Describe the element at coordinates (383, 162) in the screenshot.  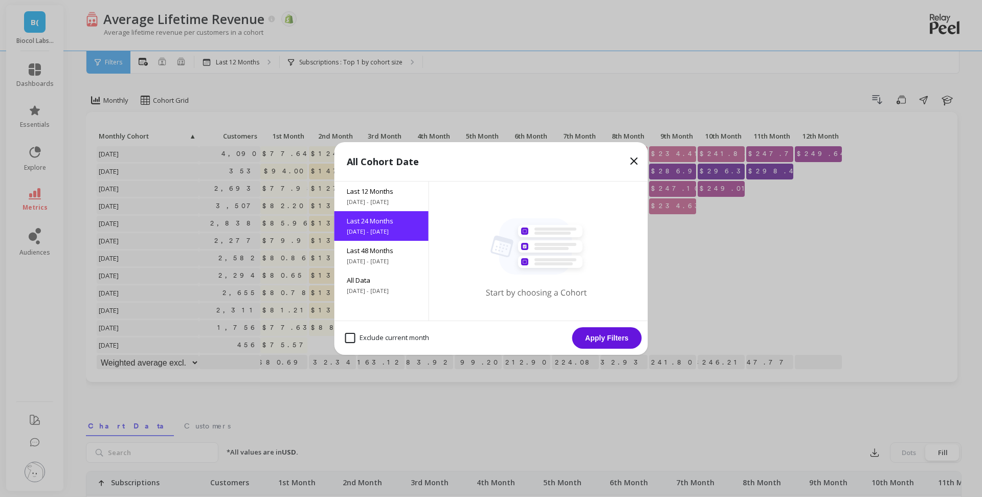
I see `p: All Cohort Date` at that location.